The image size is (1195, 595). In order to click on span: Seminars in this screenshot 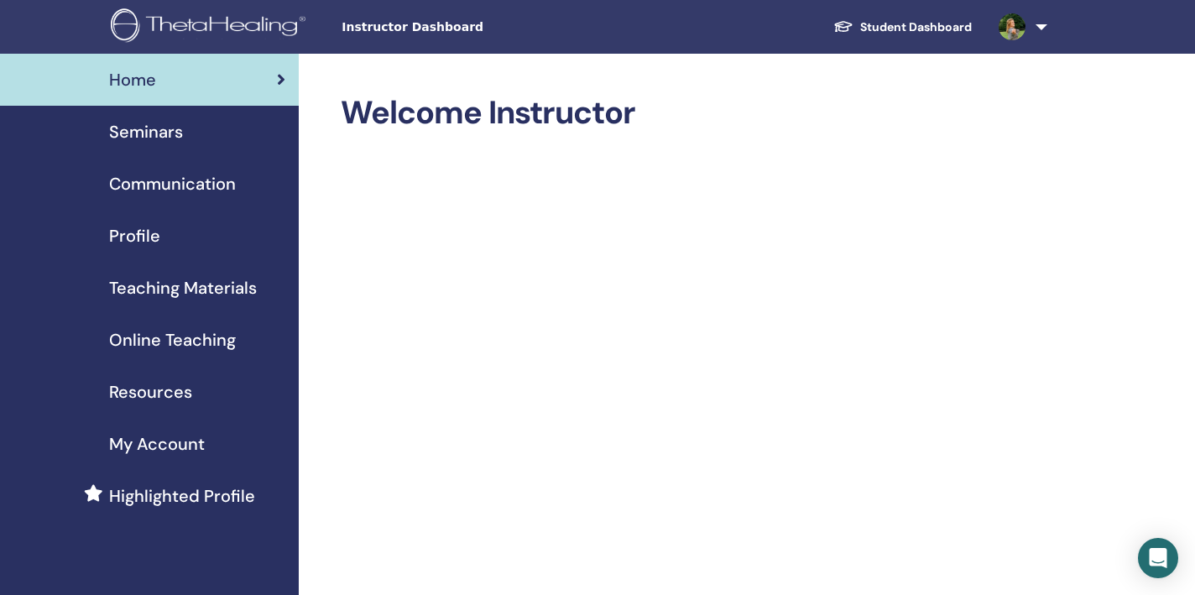, I will do `click(146, 132)`.